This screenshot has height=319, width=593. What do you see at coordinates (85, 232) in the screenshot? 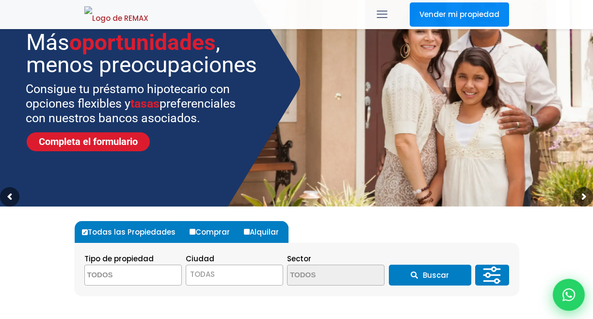
I see `input: Todas las Propiedades` at bounding box center [85, 232].